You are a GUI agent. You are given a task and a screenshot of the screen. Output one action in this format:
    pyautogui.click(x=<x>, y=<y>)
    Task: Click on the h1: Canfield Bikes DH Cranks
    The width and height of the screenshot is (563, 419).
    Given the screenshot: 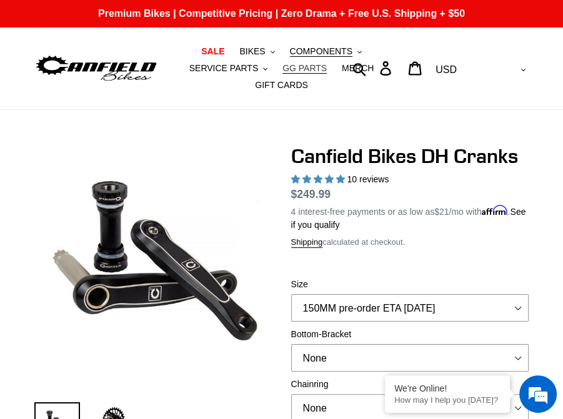 What is the action you would take?
    pyautogui.click(x=410, y=156)
    